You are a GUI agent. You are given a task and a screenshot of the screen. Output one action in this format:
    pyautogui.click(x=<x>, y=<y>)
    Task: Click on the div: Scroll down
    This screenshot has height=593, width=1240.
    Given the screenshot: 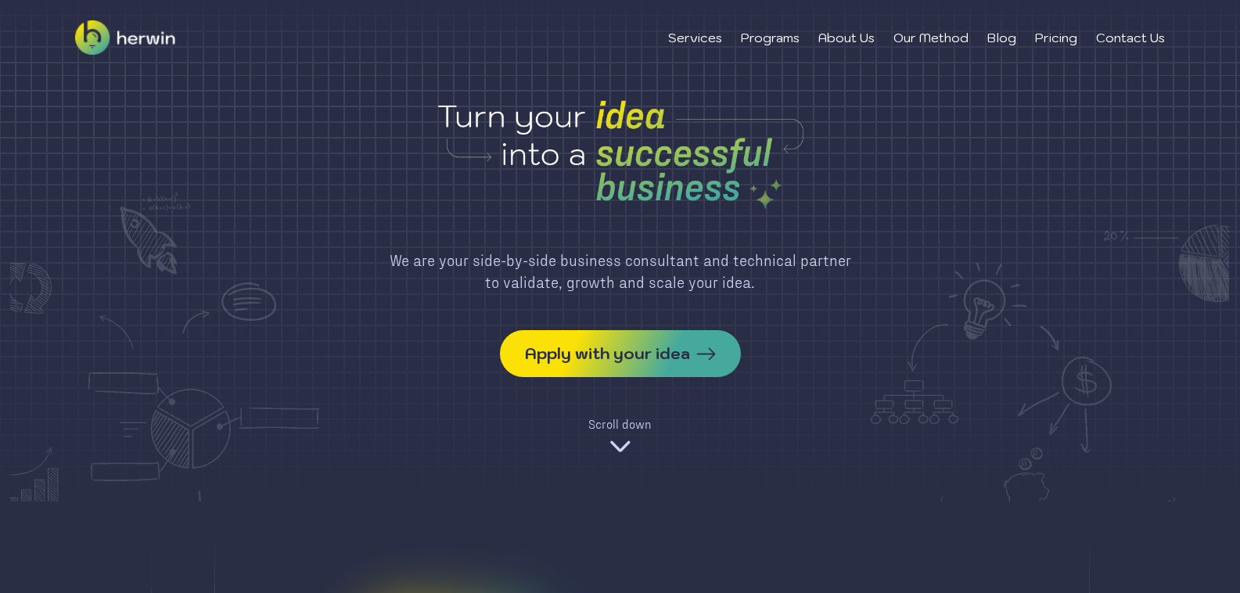 What is the action you would take?
    pyautogui.click(x=620, y=424)
    